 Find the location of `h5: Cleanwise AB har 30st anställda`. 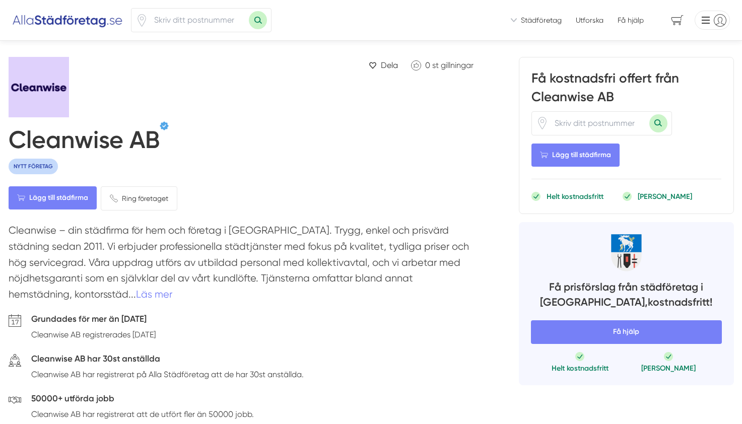

h5: Cleanwise AB har 30st anställda is located at coordinates (167, 360).